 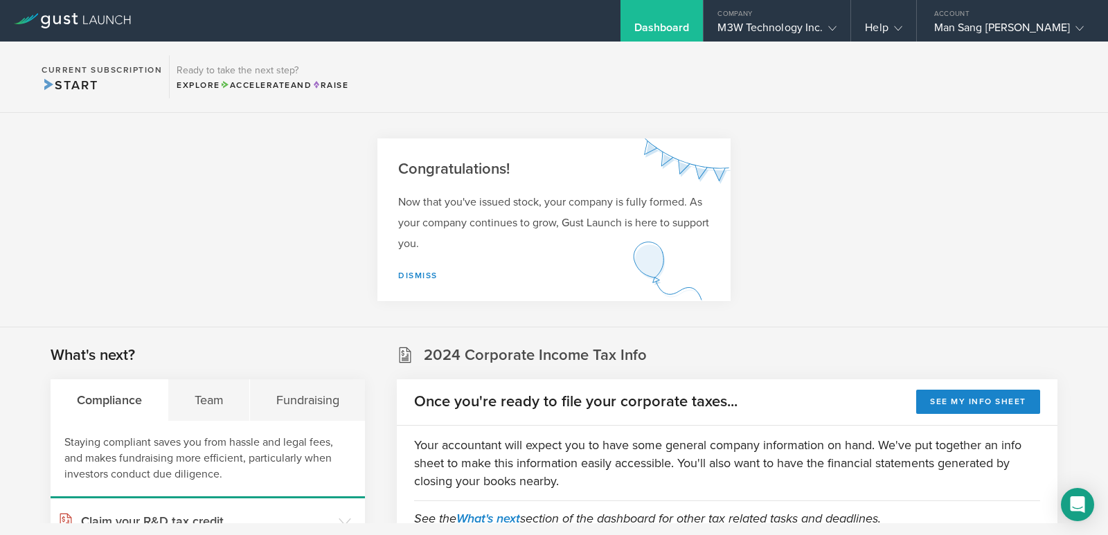 I want to click on span: Accelerate, so click(x=255, y=85).